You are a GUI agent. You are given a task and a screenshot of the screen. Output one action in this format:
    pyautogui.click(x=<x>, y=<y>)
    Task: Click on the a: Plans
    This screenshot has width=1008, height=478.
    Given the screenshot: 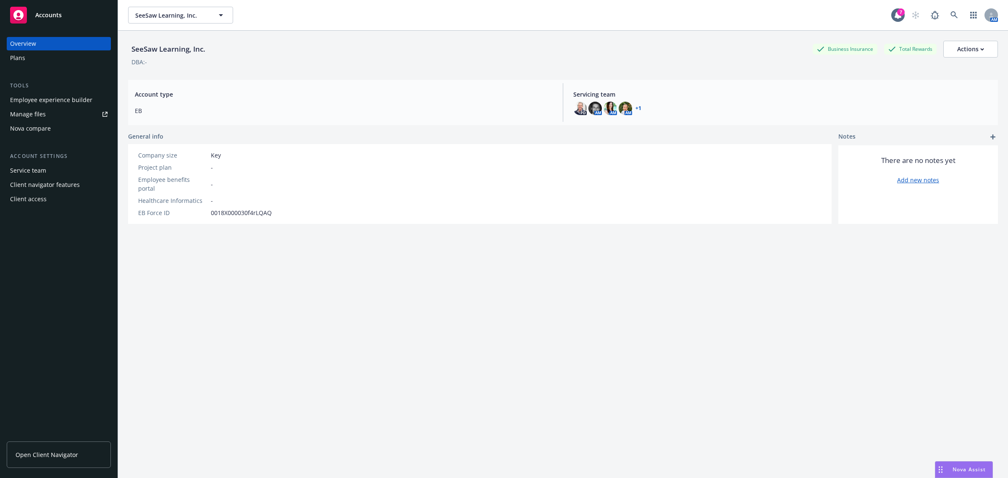 What is the action you would take?
    pyautogui.click(x=59, y=58)
    